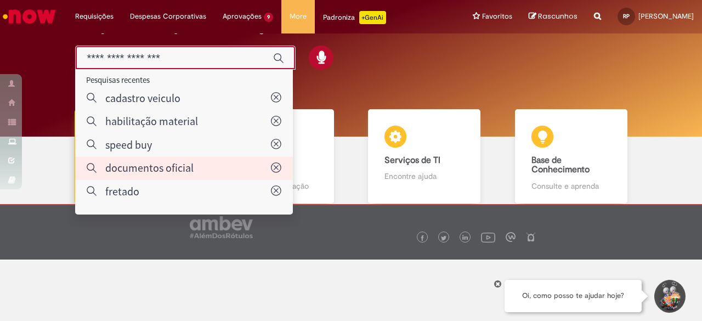 This screenshot has height=321, width=702. What do you see at coordinates (552, 16) in the screenshot?
I see `a: Rascunhos` at bounding box center [552, 16].